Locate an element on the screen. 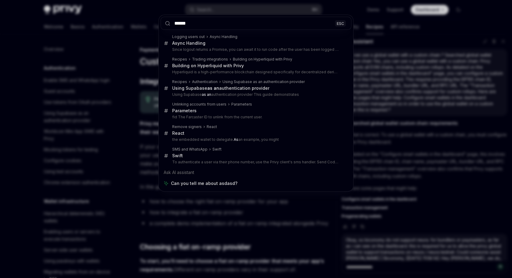 The image size is (512, 278). p: fid The Farcaster ID to unlink from the current user. is located at coordinates (255, 117).